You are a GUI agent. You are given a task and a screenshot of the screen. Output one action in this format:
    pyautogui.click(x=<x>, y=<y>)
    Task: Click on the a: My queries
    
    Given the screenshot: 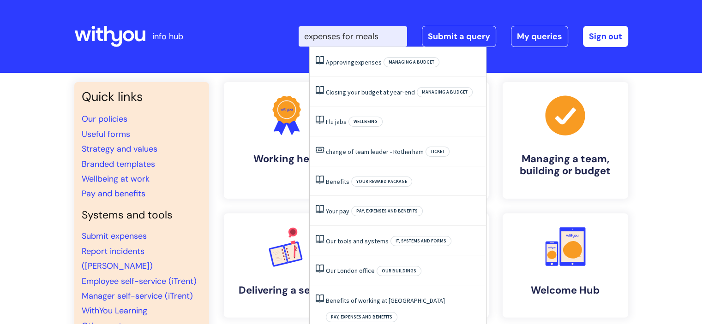 What is the action you would take?
    pyautogui.click(x=539, y=36)
    